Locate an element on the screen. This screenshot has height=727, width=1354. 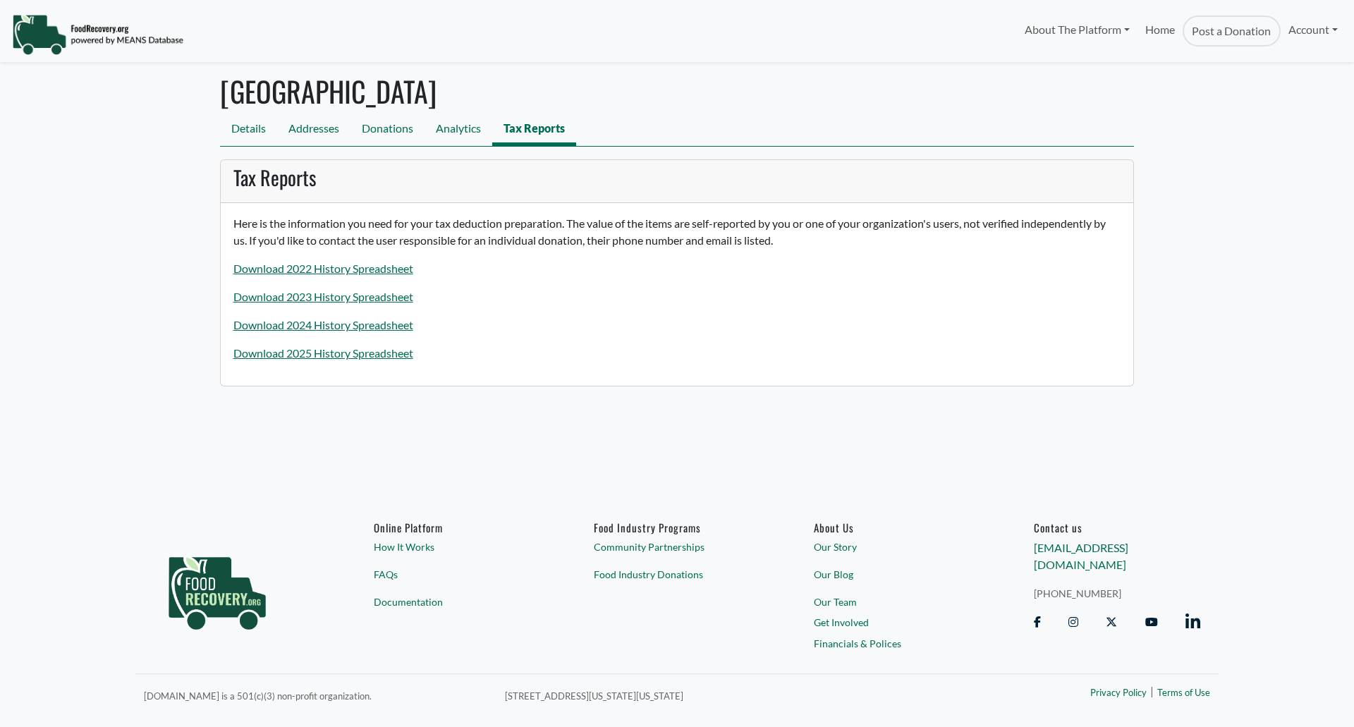
a: Addresses is located at coordinates (314, 130).